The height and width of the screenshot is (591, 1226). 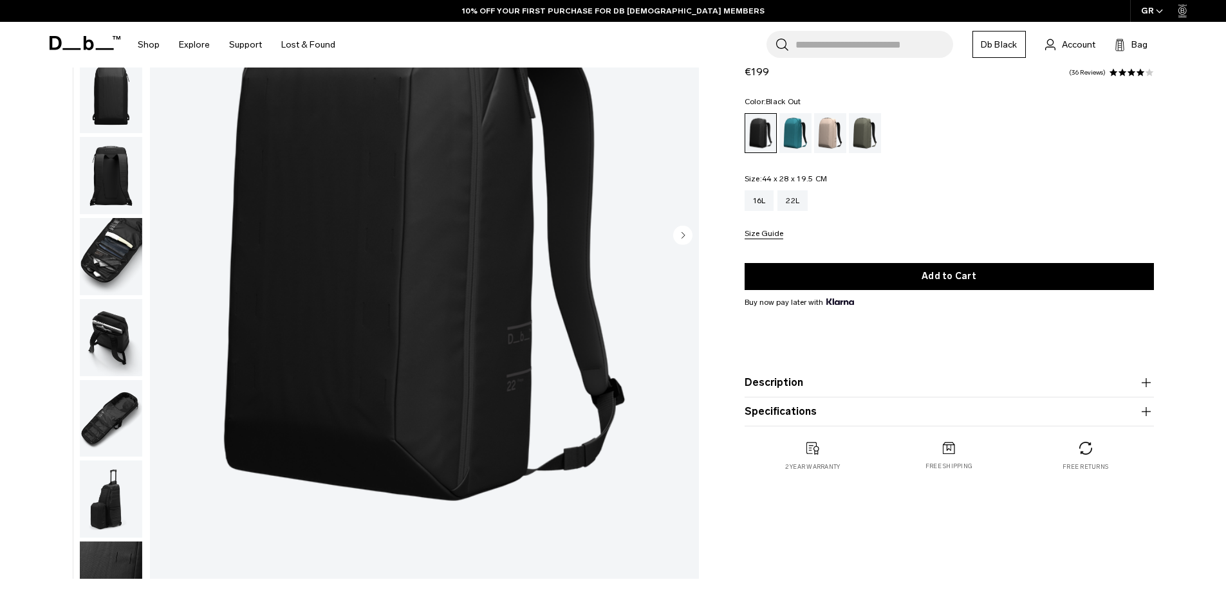 What do you see at coordinates (792, 201) in the screenshot?
I see `a: 22L` at bounding box center [792, 201].